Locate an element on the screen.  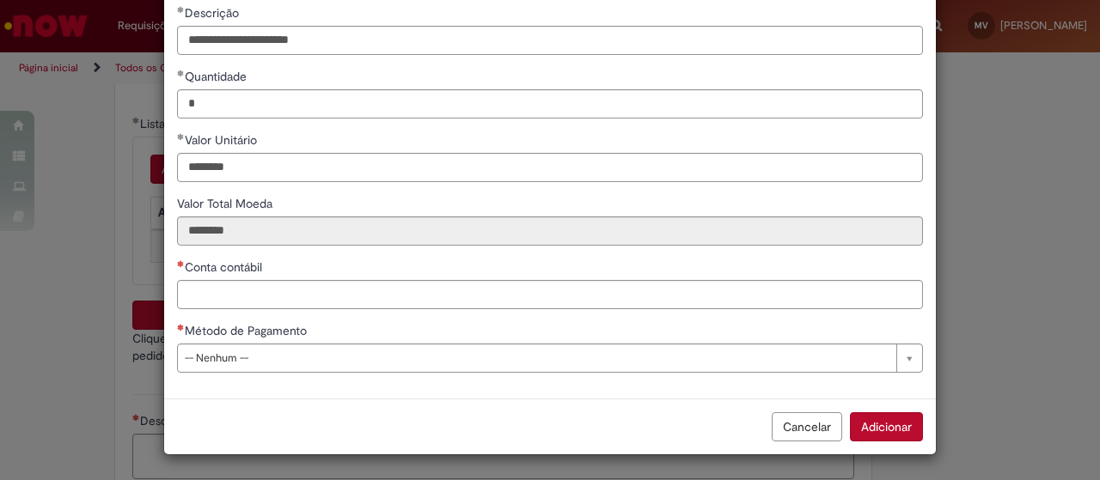
span: Valor Unitário is located at coordinates (223, 140).